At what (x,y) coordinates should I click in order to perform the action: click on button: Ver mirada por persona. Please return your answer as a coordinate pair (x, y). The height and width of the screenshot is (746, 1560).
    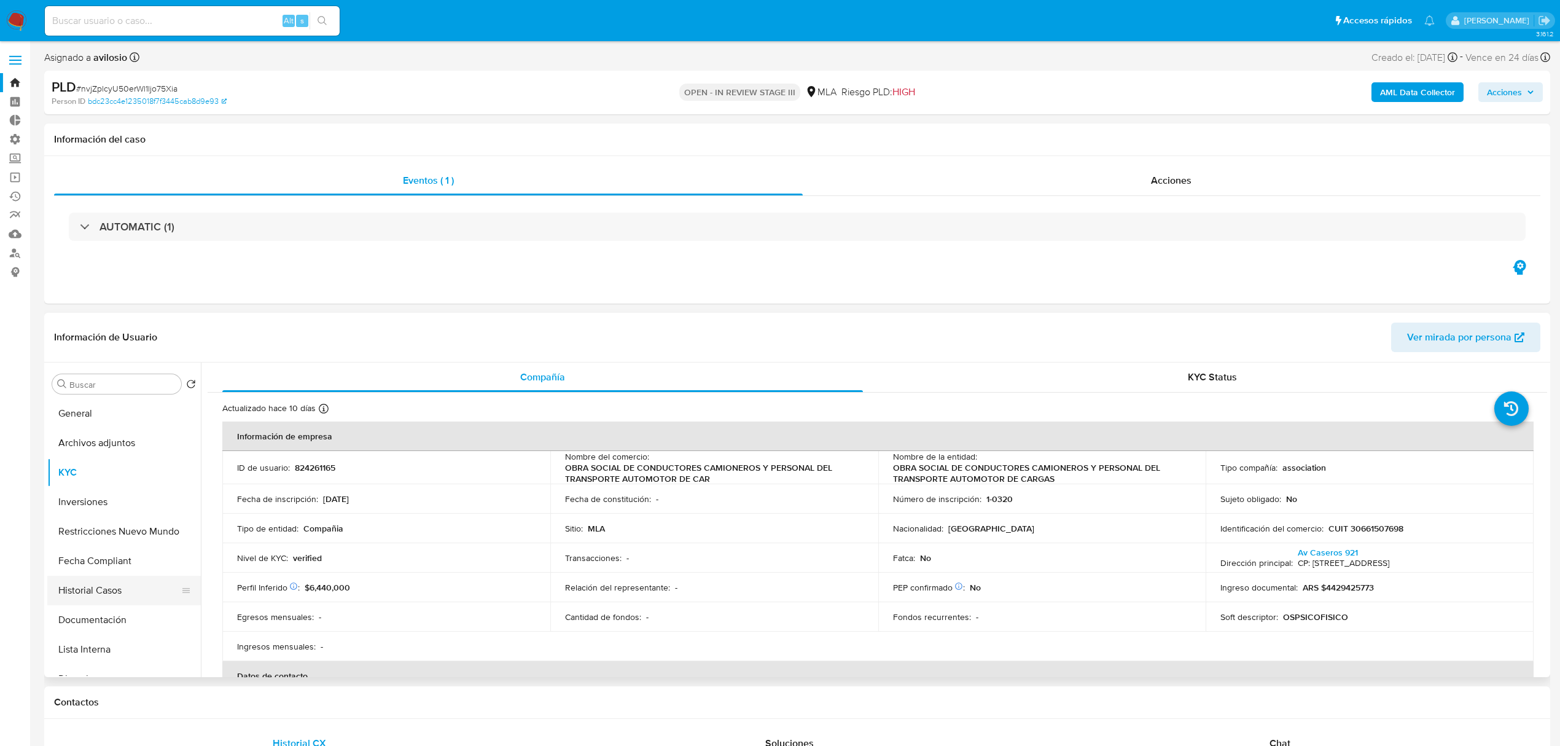
    Looking at the image, I should click on (1466, 337).